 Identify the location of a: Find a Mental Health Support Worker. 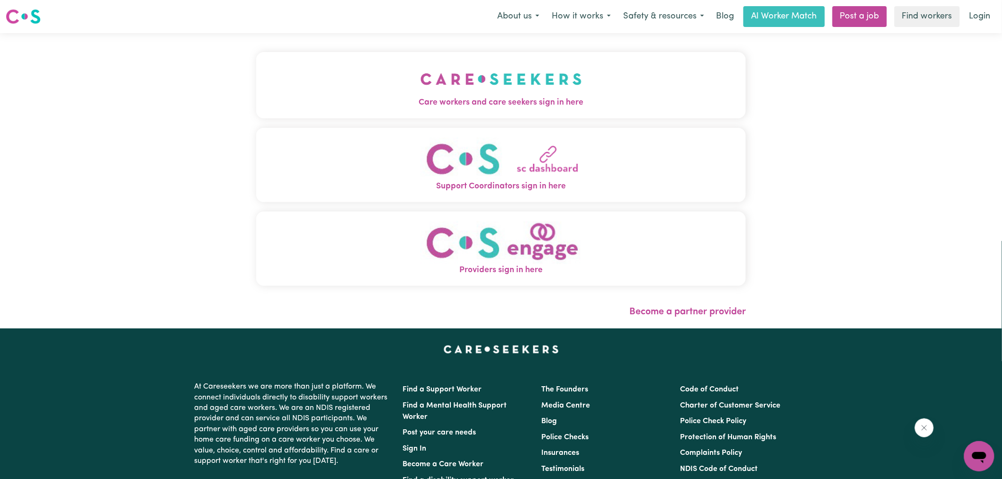
(454, 411).